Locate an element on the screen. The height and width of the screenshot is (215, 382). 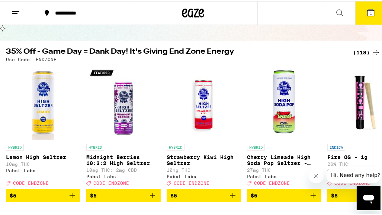
div: (118) is located at coordinates (367, 51).